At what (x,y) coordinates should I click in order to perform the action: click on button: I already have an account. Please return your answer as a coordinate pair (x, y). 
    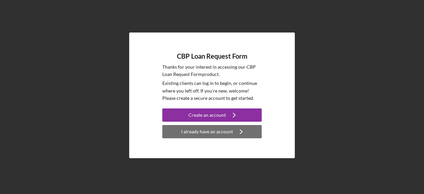
    Looking at the image, I should click on (212, 131).